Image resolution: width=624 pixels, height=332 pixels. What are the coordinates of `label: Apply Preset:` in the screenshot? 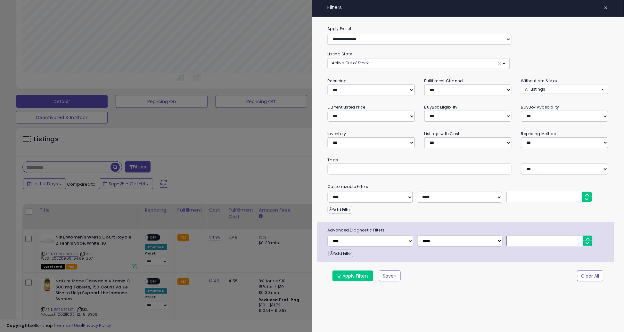 It's located at (468, 29).